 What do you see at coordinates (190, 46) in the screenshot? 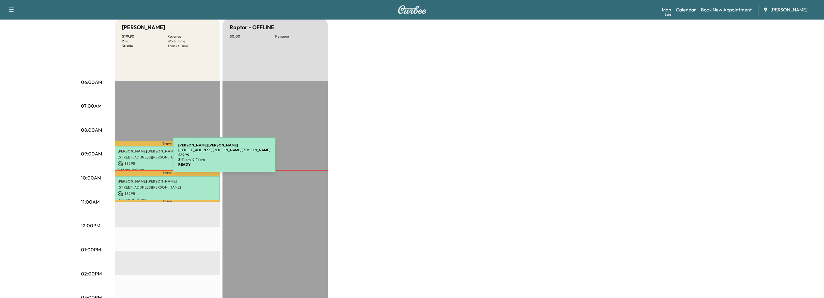
I see `p: Transit Time` at bounding box center [190, 46].